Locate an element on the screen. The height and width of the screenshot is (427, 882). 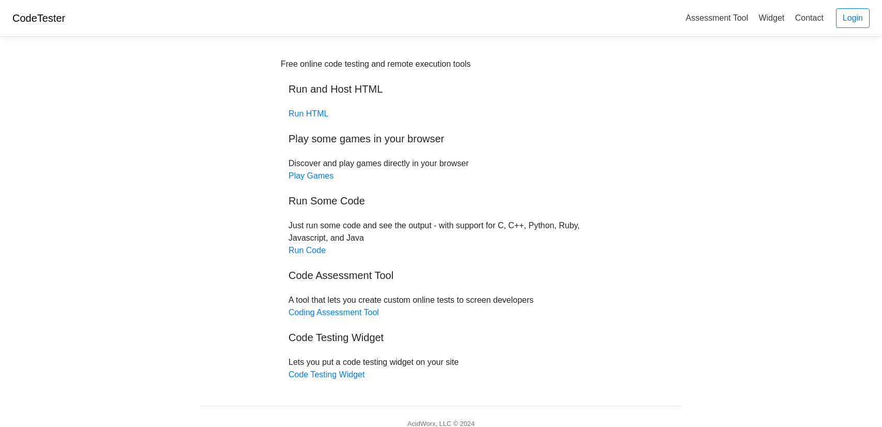
h5: Play some games in your browser is located at coordinates (441, 139).